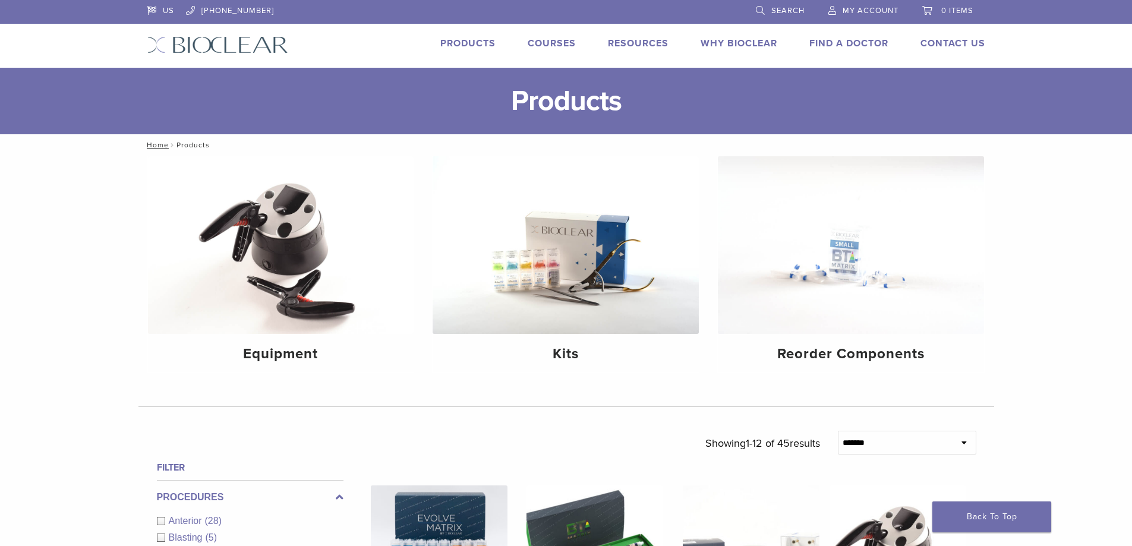 This screenshot has height=546, width=1132. Describe the element at coordinates (211, 537) in the screenshot. I see `span: (5)` at that location.